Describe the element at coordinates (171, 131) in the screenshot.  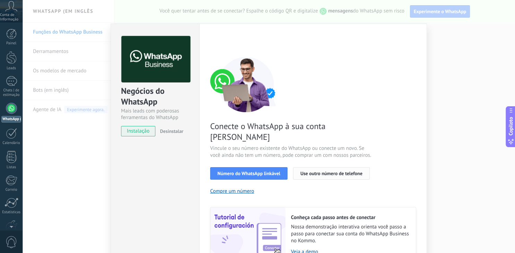
I see `span: Desinstalar` at that location.